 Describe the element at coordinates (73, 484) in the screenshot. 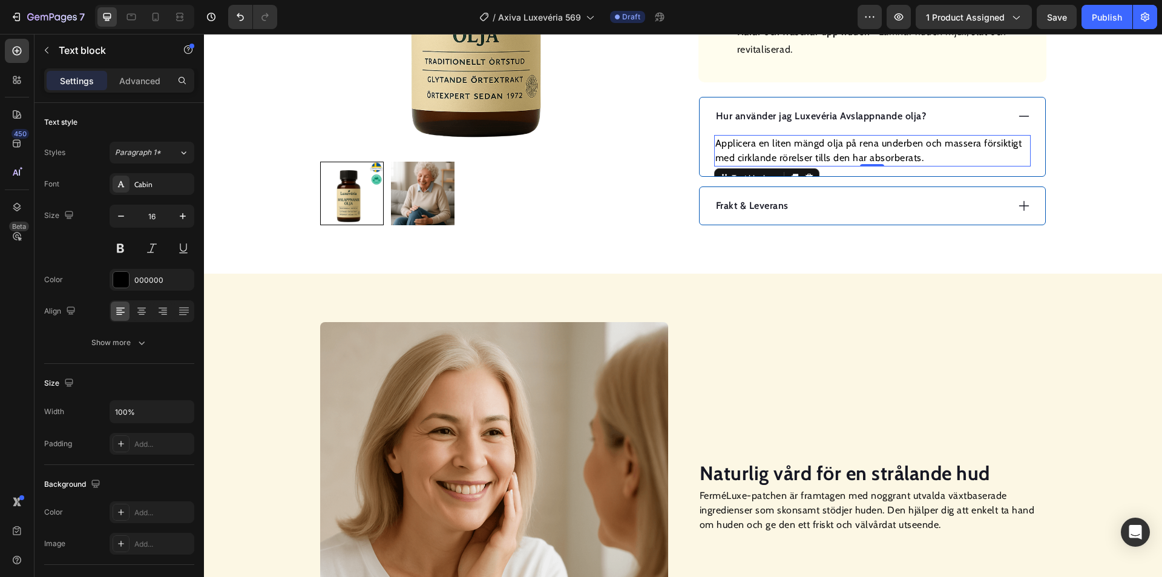

I see `div: Background` at that location.